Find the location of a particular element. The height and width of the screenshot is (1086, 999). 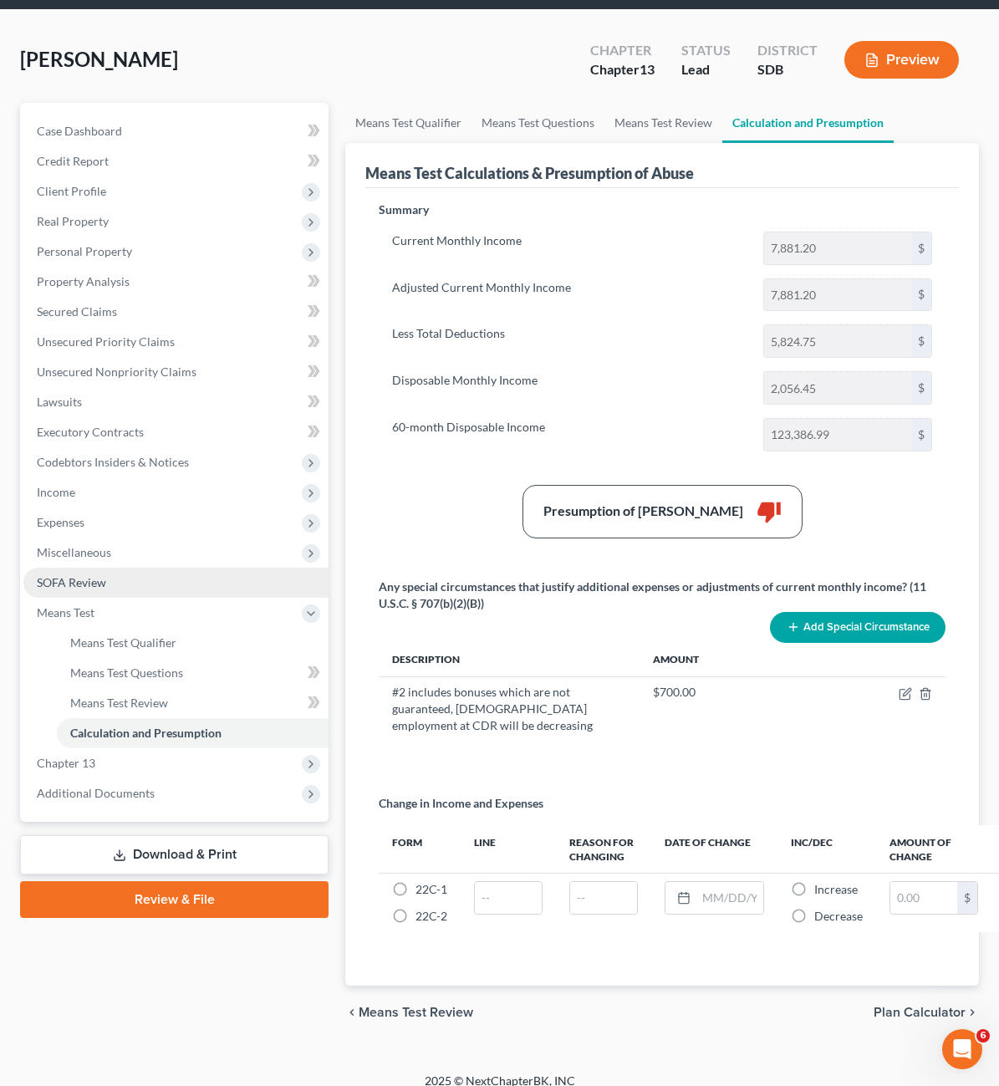

a: Unsecured Priority Claims is located at coordinates (175, 342).